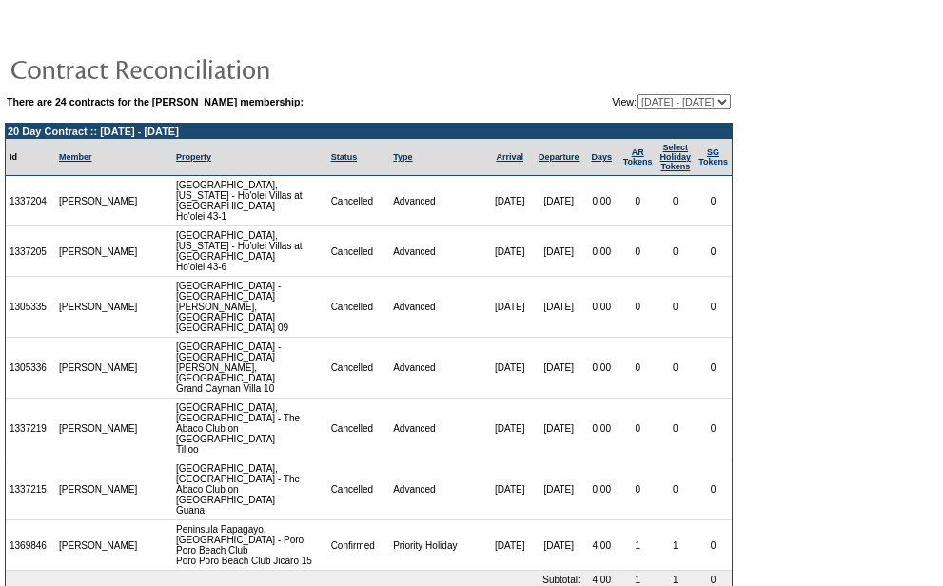  Describe the element at coordinates (30, 201) in the screenshot. I see `td: 1337204` at that location.